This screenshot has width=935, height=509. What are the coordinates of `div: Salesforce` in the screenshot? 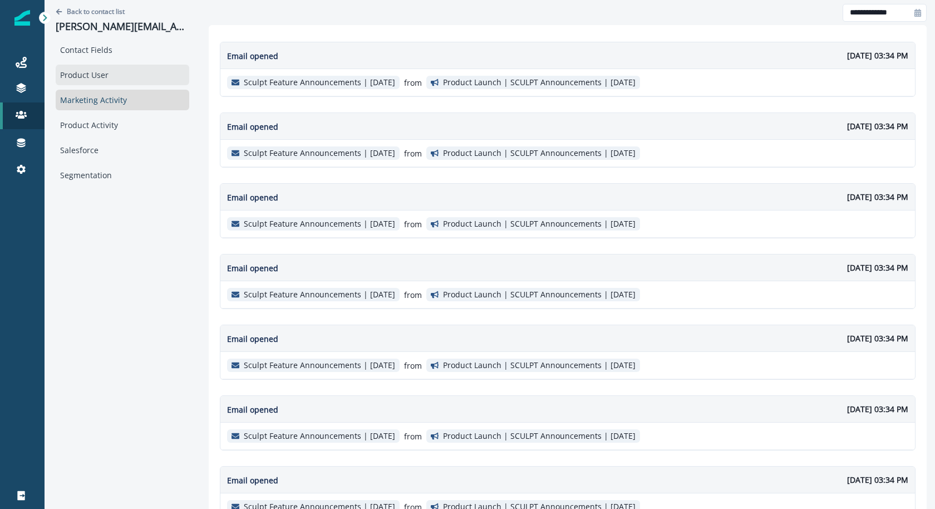 It's located at (123, 150).